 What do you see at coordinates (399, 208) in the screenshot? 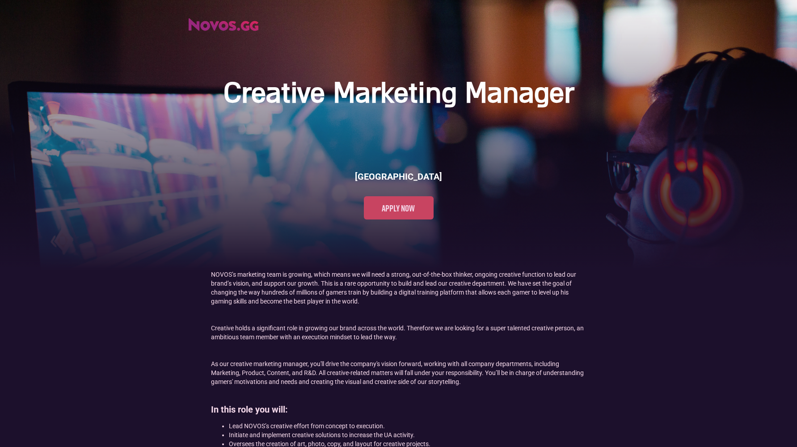
I see `a: Apply now` at bounding box center [399, 208].